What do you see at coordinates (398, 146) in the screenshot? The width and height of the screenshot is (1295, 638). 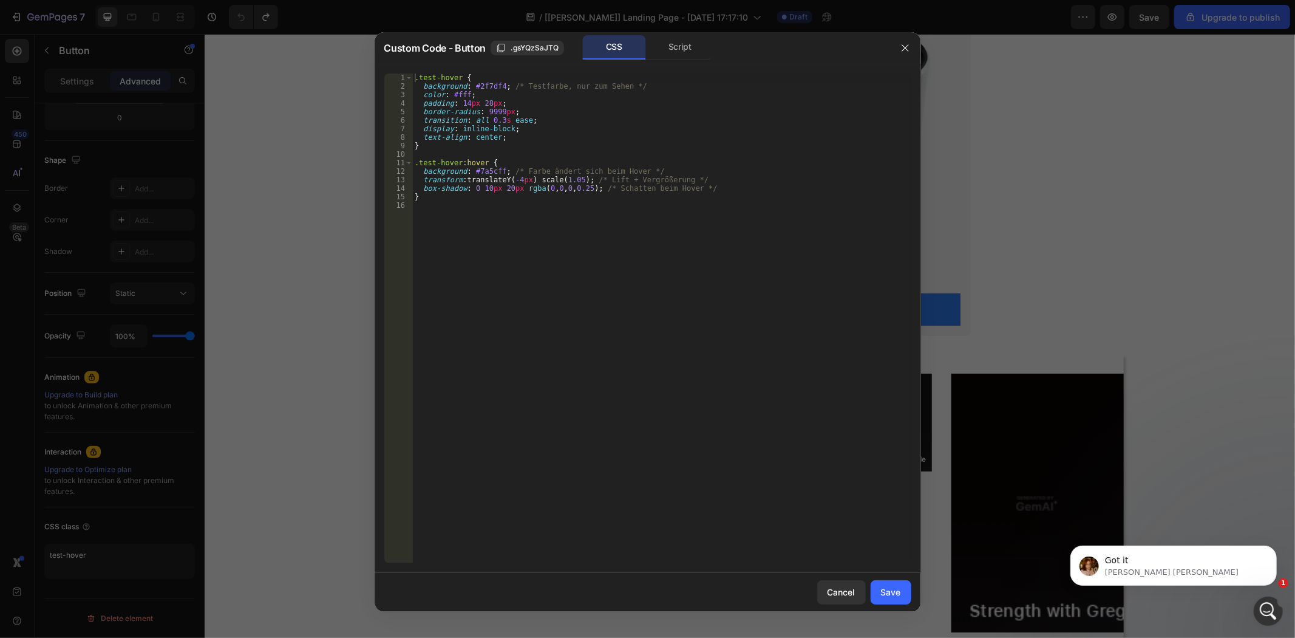 I see `div: 9` at bounding box center [398, 146].